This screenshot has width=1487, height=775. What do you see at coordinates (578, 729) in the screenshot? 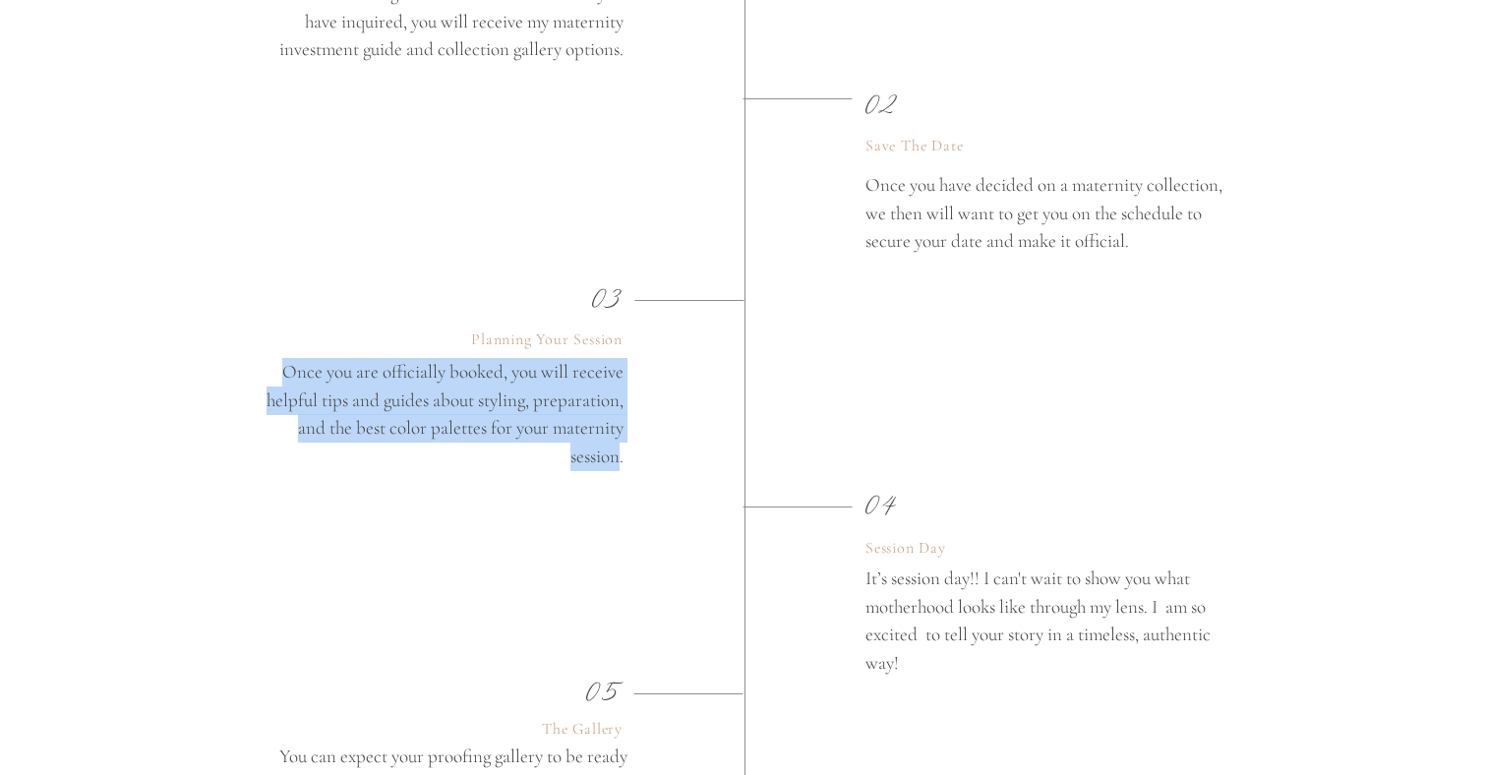
I see `p: The Gallery` at bounding box center [578, 729].